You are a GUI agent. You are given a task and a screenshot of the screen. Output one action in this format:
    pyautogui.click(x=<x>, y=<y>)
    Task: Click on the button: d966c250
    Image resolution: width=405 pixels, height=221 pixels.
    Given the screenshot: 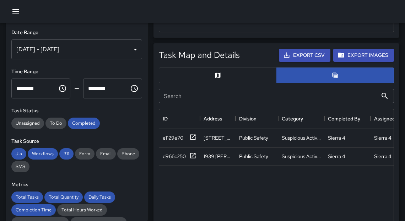 What is the action you would take?
    pyautogui.click(x=179, y=156)
    